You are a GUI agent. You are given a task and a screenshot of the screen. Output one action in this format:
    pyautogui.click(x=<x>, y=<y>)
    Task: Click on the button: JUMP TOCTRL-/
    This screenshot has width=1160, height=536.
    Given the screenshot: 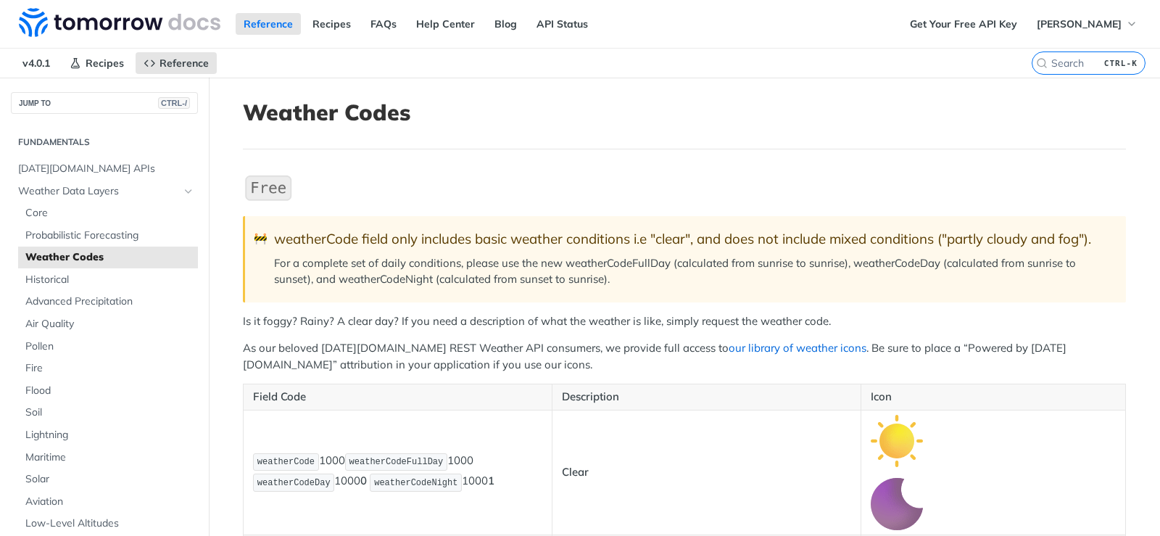 What is the action you would take?
    pyautogui.click(x=104, y=103)
    